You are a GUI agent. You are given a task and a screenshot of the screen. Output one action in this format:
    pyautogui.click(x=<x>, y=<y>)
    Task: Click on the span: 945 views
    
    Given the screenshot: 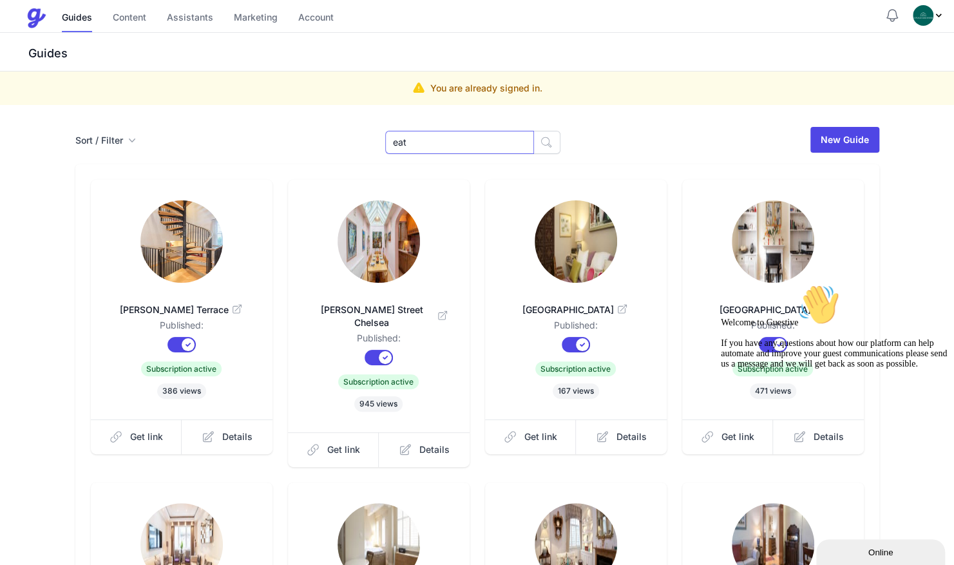 What is the action you would take?
    pyautogui.click(x=378, y=404)
    